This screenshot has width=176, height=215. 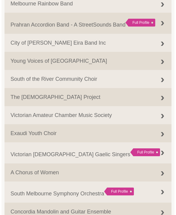 I want to click on a: Exaudi Youth Choir, so click(x=88, y=133).